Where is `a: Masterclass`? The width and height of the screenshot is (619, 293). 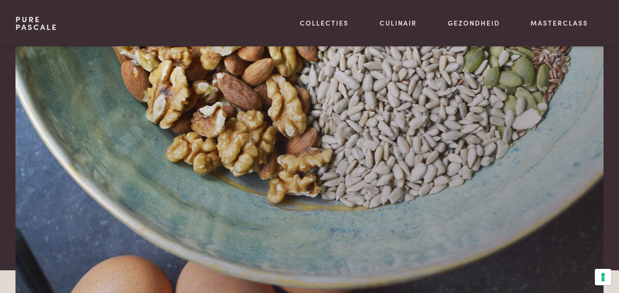
a: Masterclass is located at coordinates (559, 23).